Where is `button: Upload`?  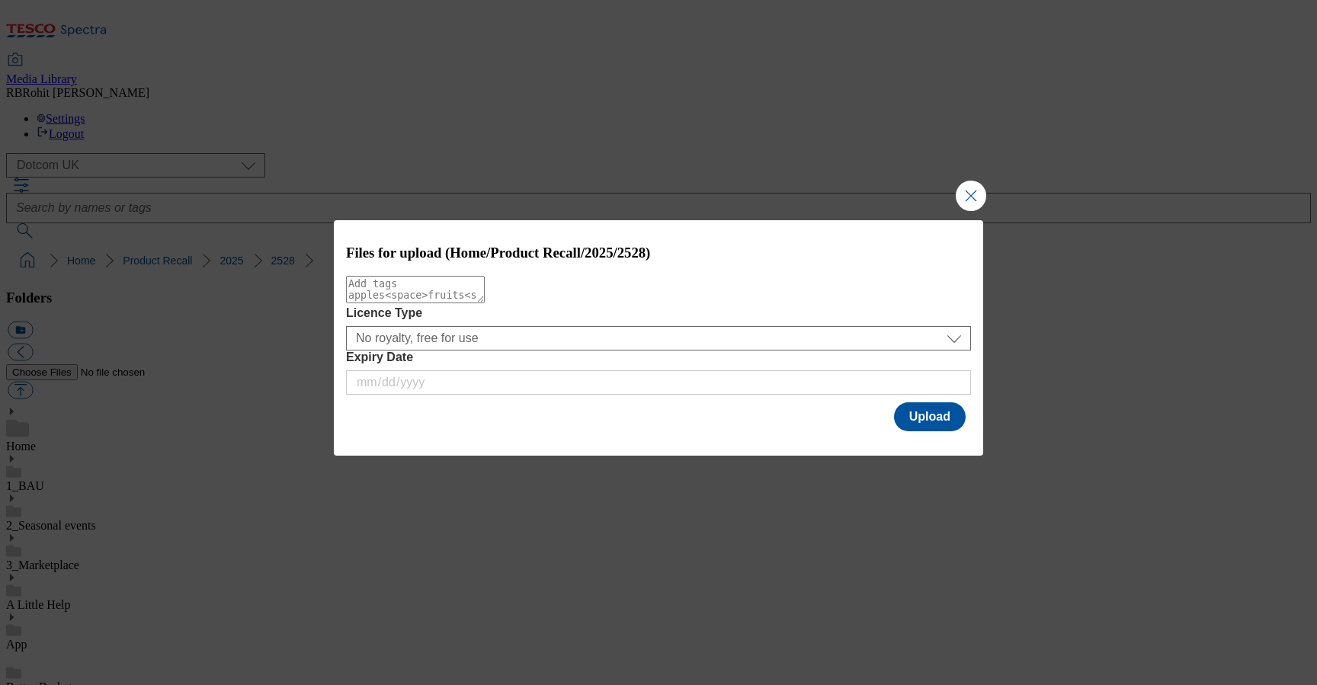 button: Upload is located at coordinates (930, 417).